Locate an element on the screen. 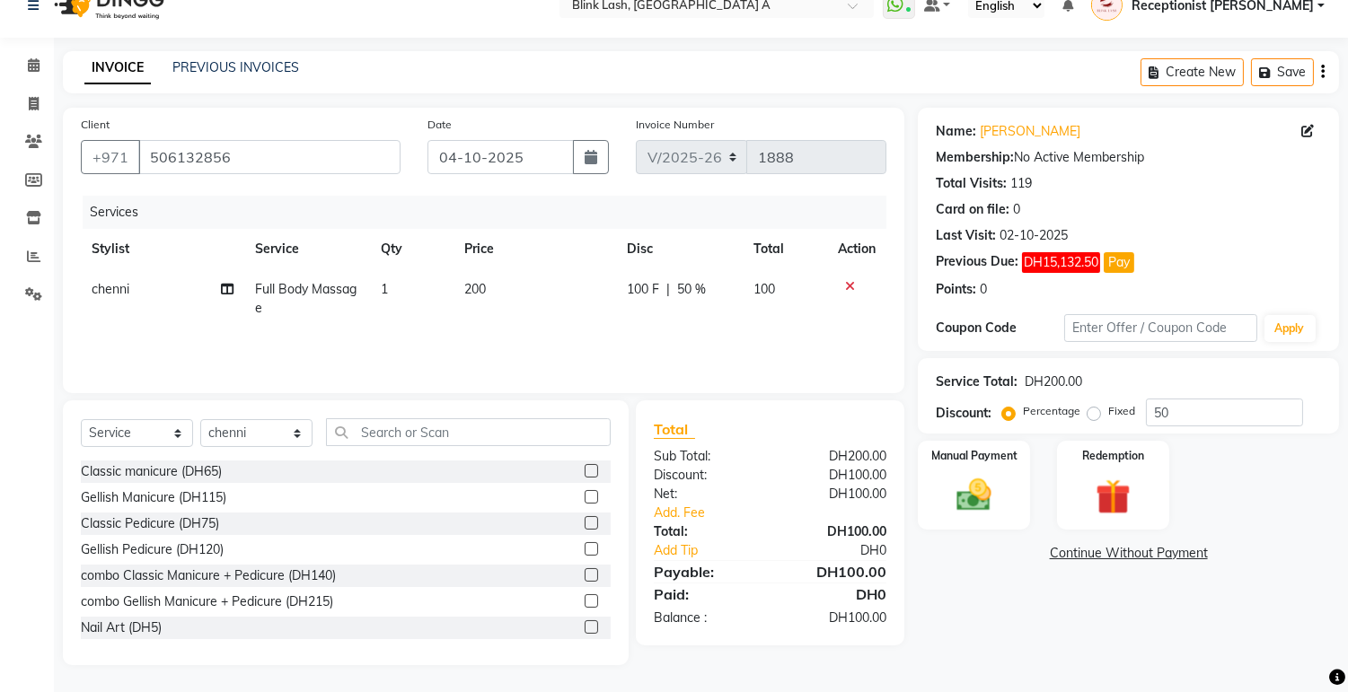 Image resolution: width=1348 pixels, height=692 pixels. th: Action is located at coordinates (857, 249).